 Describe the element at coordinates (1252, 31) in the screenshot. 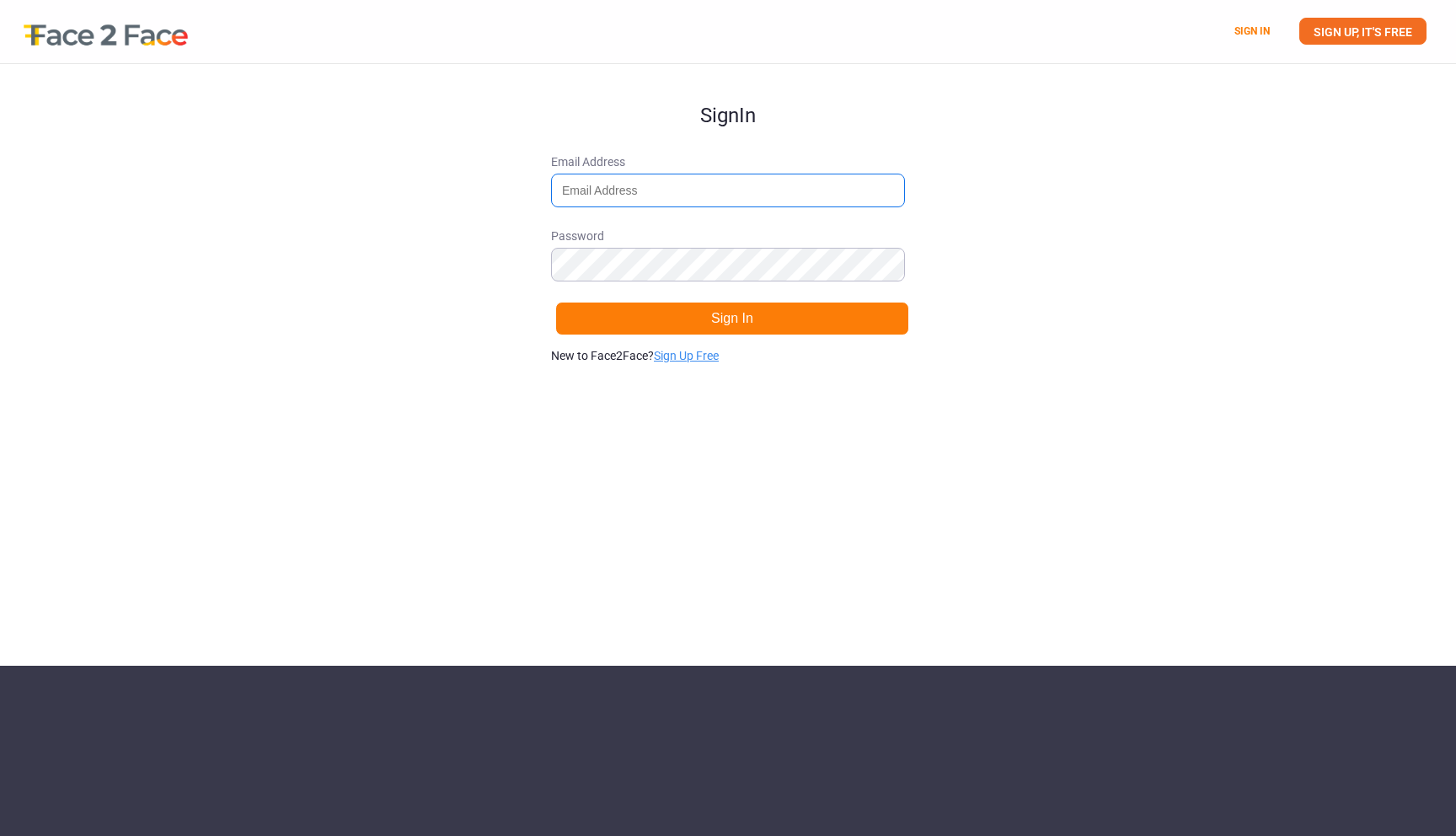

I see `a: SIGN IN` at that location.